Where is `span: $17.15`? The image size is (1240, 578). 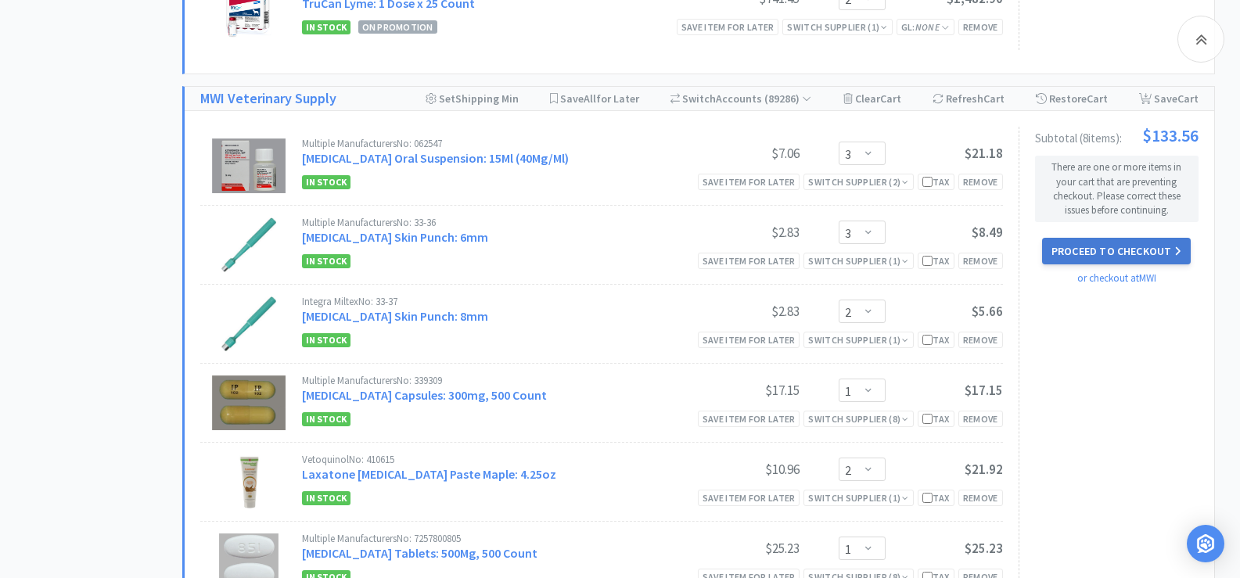 span: $17.15 is located at coordinates (983, 390).